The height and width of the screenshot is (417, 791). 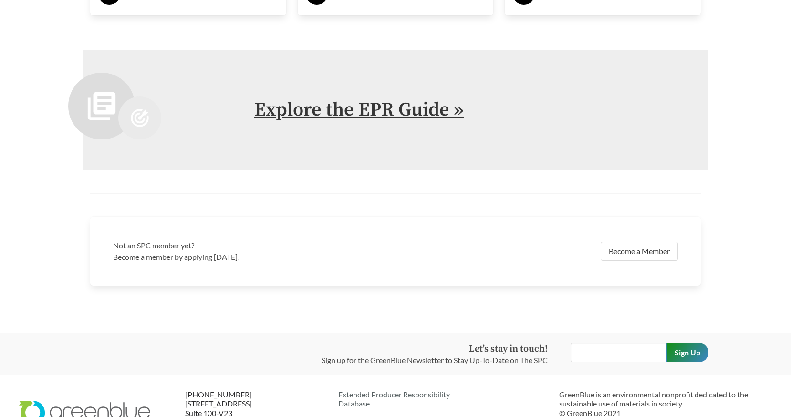 What do you see at coordinates (688, 352) in the screenshot?
I see `input: Sign Up` at bounding box center [688, 352].